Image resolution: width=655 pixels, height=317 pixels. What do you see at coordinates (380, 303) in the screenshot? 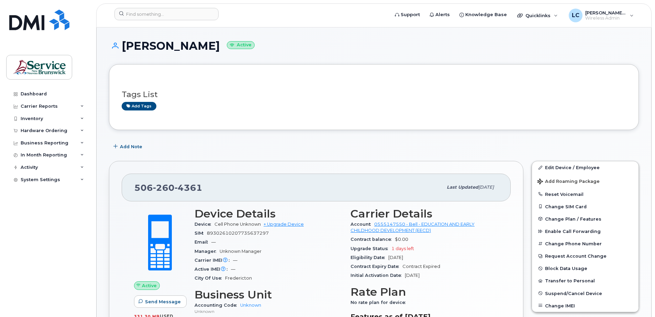
I see `span: No rate plan for device` at bounding box center [380, 303].